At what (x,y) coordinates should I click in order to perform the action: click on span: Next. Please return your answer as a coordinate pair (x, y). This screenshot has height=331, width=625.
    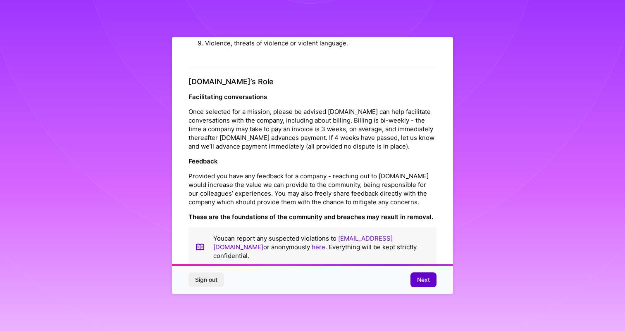
    Looking at the image, I should click on (423, 280).